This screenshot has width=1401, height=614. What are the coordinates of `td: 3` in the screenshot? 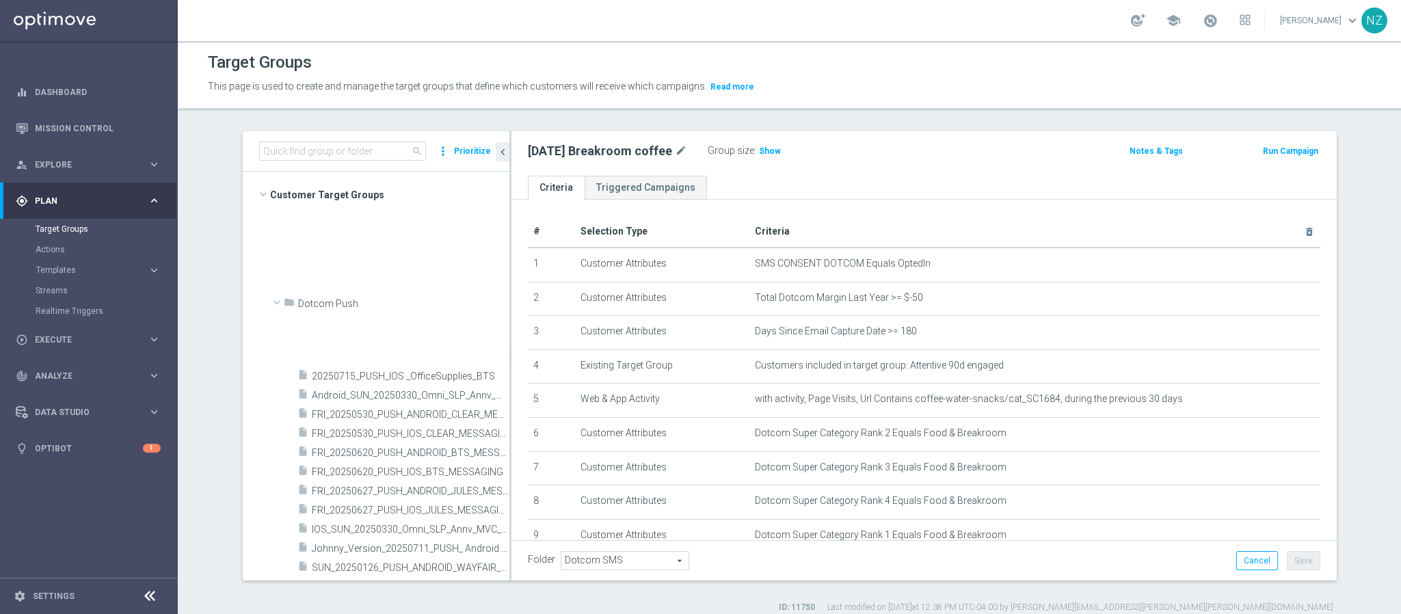 It's located at (552, 333).